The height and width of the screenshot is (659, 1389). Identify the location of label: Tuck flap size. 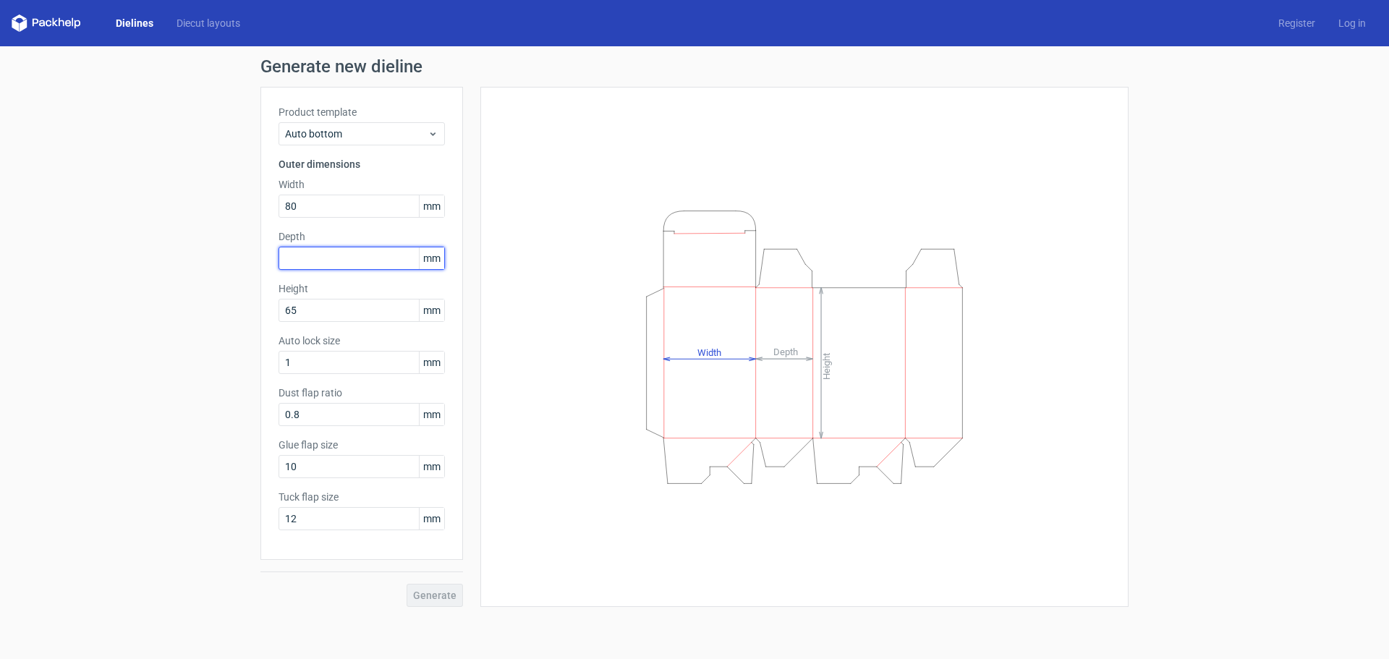
(362, 497).